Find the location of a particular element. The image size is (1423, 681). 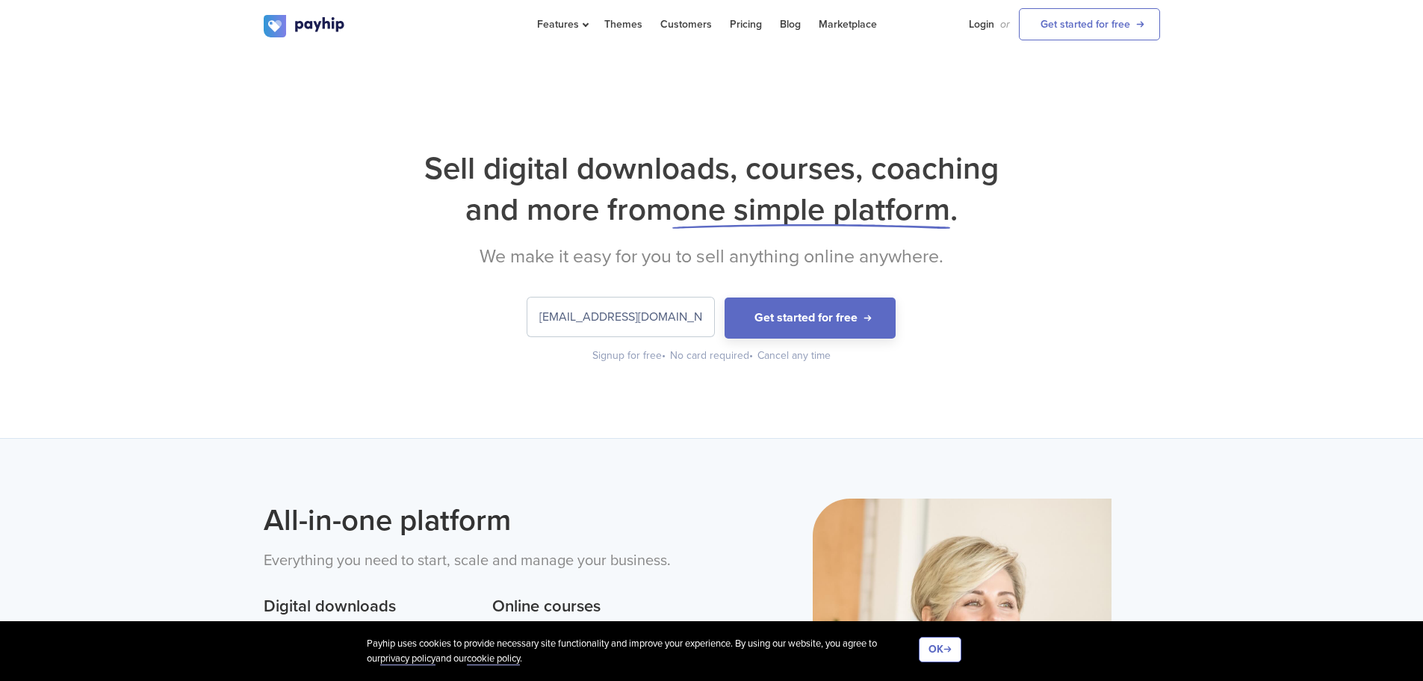

h2: We make it easy for you to sell anything online anywhere. is located at coordinates (712, 256).